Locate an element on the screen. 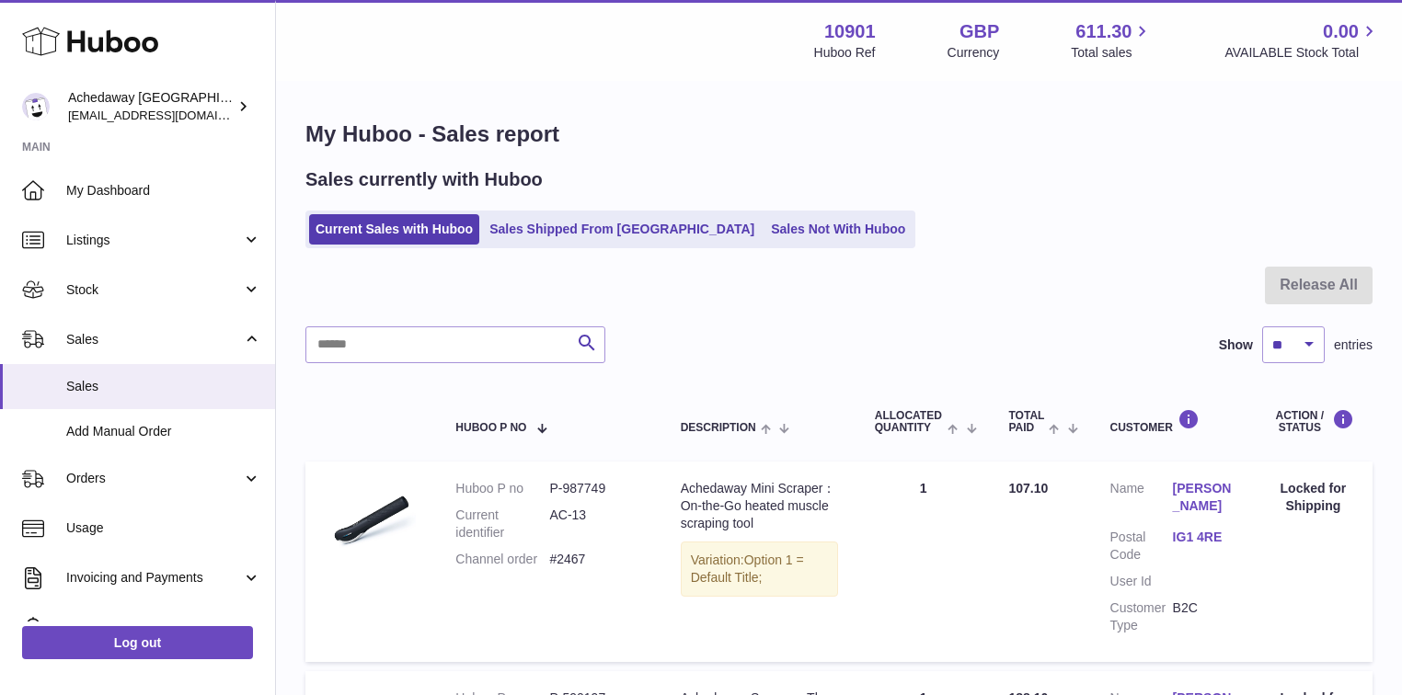  span: My Dashboard is located at coordinates (164, 190).